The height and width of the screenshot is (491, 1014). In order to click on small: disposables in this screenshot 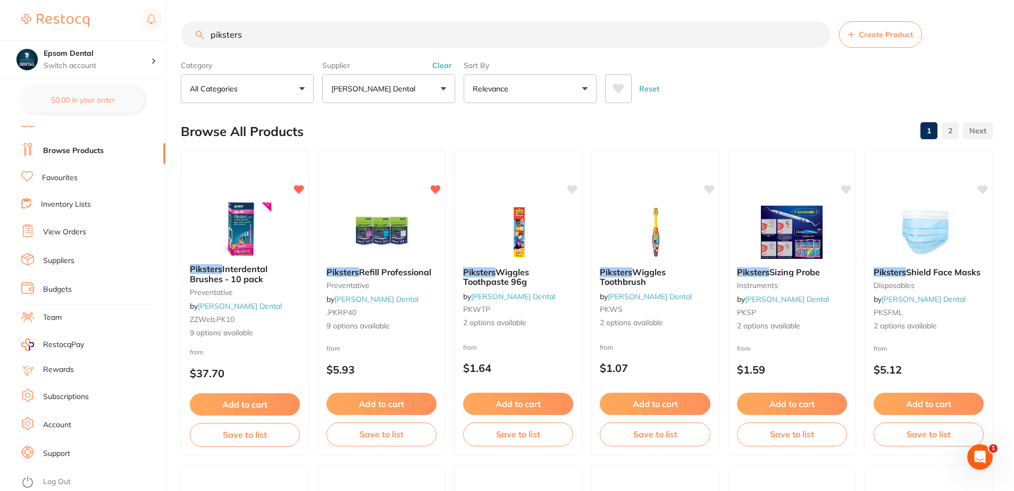, I will do `click(928, 285)`.